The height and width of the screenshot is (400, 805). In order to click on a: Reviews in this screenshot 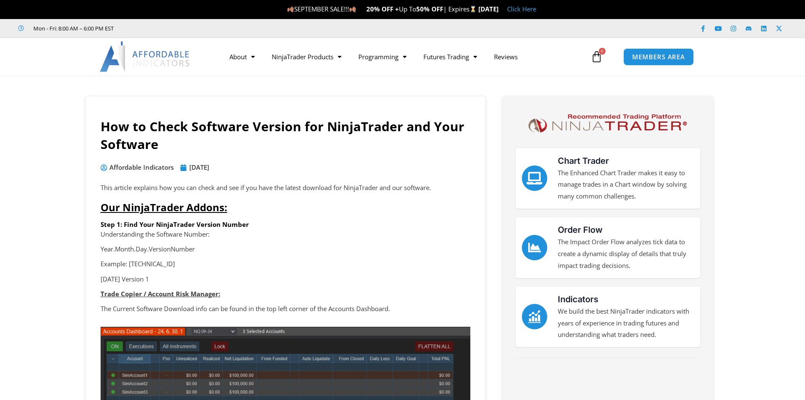, I will do `click(506, 57)`.